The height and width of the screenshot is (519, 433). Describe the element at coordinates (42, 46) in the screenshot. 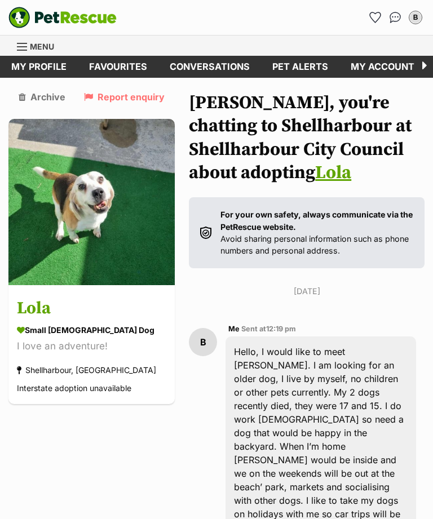

I see `span: Menu` at that location.